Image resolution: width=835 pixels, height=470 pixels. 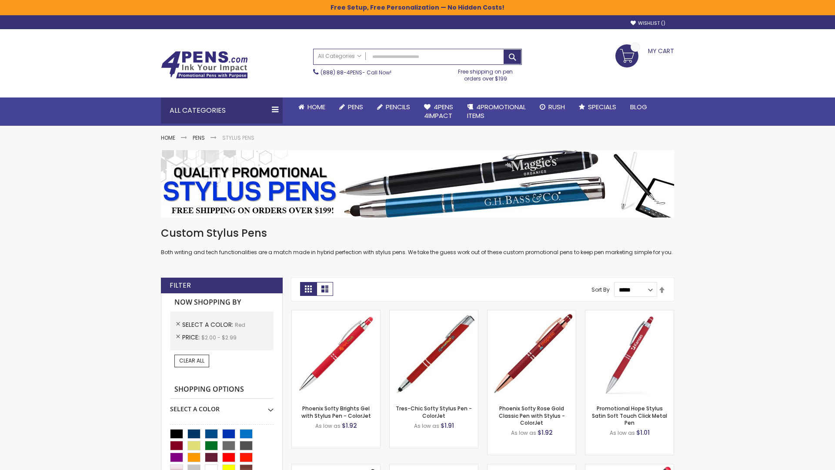 What do you see at coordinates (222, 406) in the screenshot?
I see `div: Select A Color` at bounding box center [222, 406].